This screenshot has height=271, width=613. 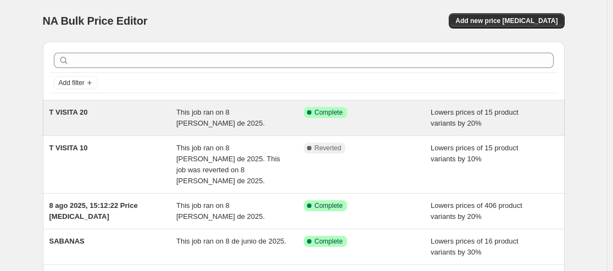 What do you see at coordinates (231, 241) in the screenshot?
I see `span: This job ran on 8 de junio de 2025.` at bounding box center [231, 241].